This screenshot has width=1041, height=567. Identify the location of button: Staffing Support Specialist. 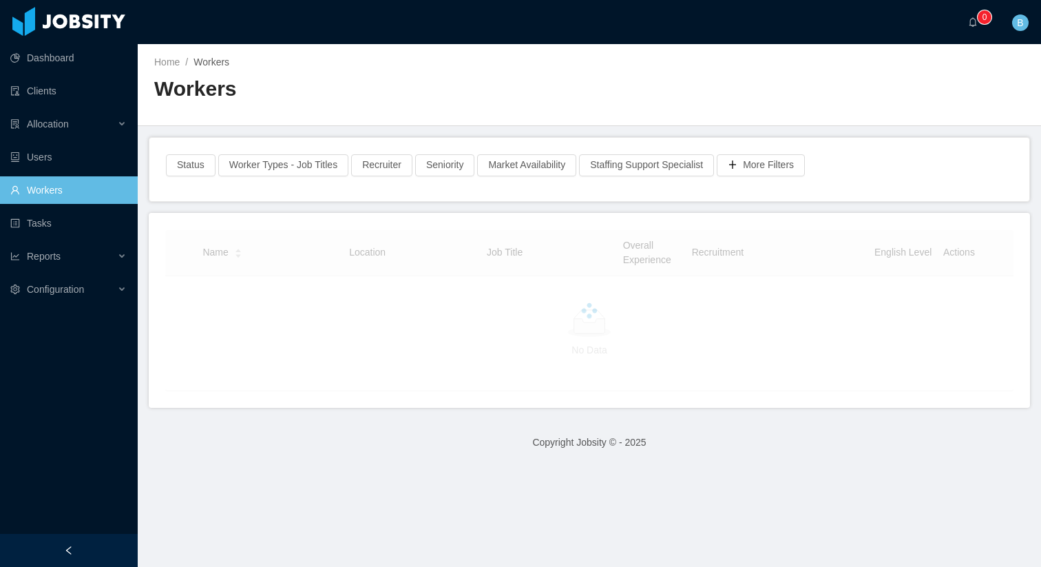
(647, 165).